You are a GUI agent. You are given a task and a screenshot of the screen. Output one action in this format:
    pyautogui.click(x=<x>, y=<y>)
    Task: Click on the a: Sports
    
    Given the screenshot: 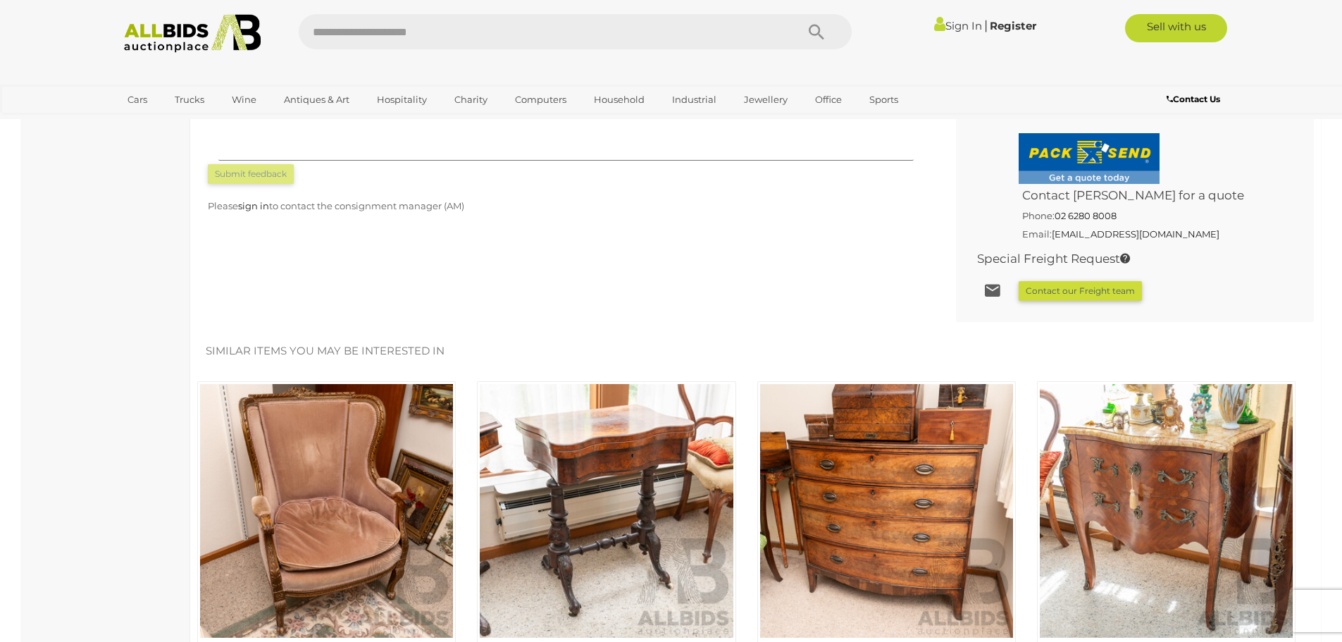 What is the action you would take?
    pyautogui.click(x=883, y=99)
    